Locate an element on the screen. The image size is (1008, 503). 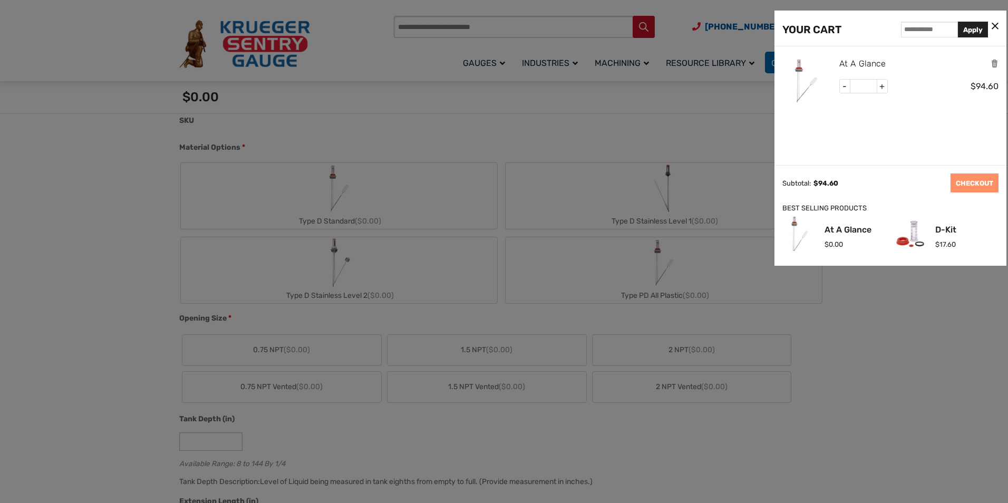
div: YOUR CART is located at coordinates (812, 30).